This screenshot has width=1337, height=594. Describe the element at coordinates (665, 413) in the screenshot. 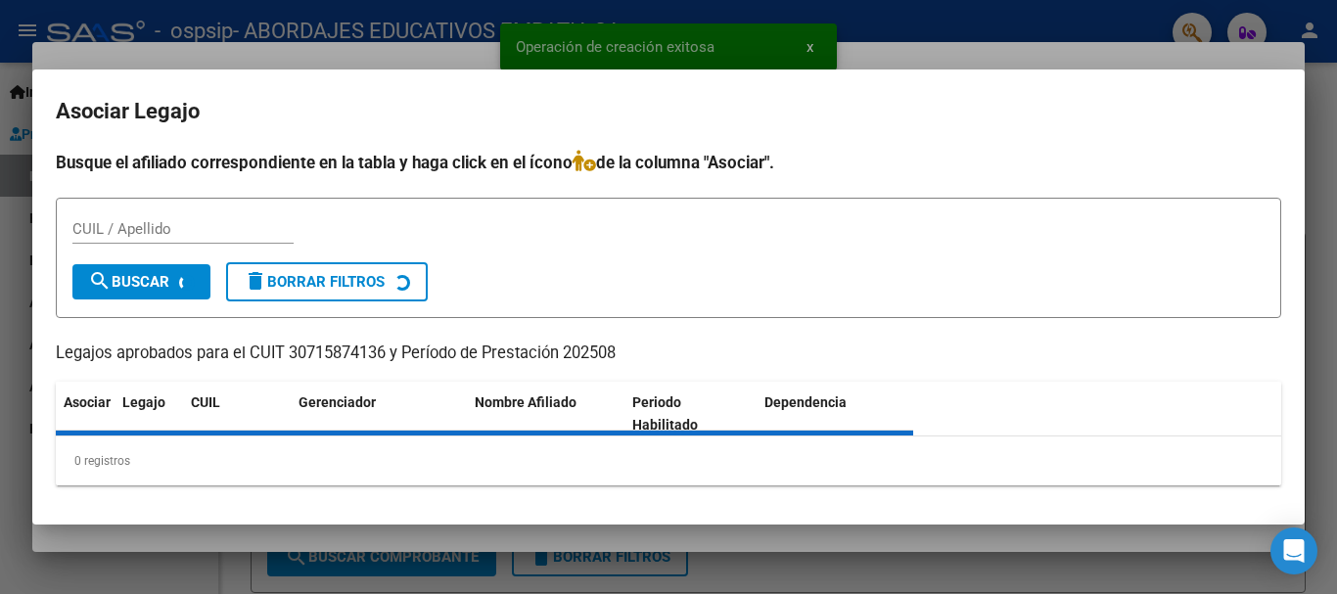

I see `span: Periodo Habilitado` at that location.